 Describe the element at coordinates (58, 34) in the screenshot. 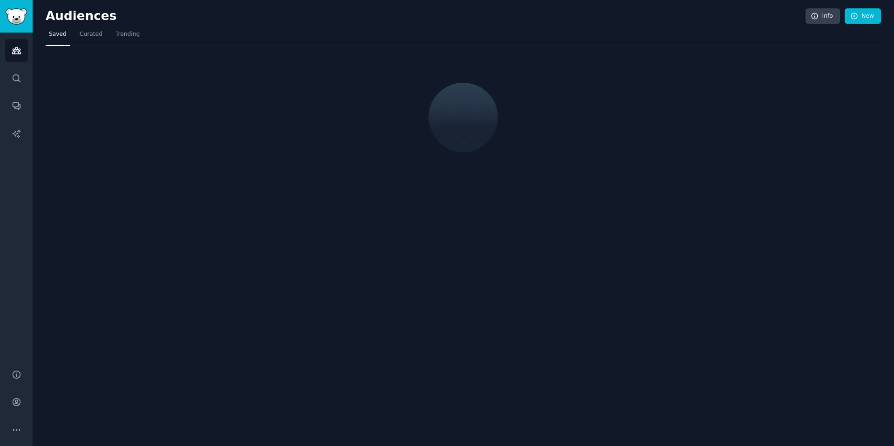

I see `span: Saved` at that location.